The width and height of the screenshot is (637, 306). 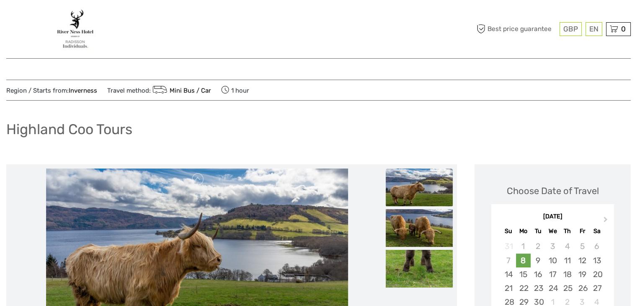 What do you see at coordinates (537, 274) in the screenshot?
I see `div: Choose Tuesday, September 16th, 2025` at bounding box center [537, 274].